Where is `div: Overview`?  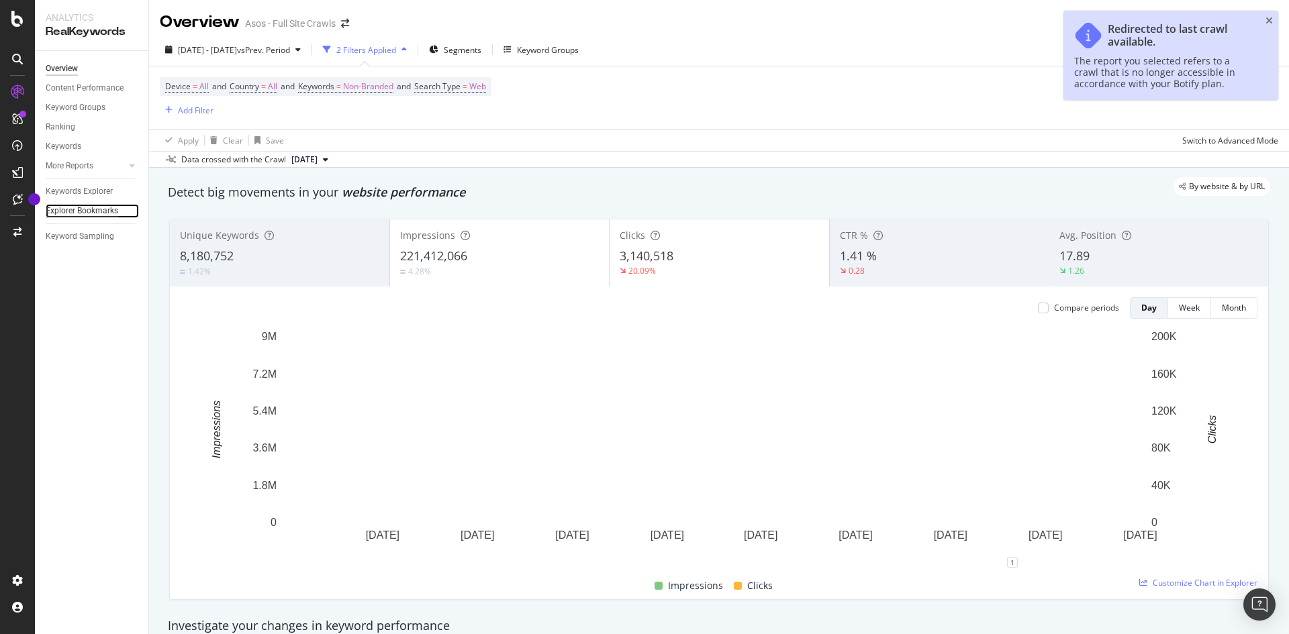
div: Overview is located at coordinates (199, 22).